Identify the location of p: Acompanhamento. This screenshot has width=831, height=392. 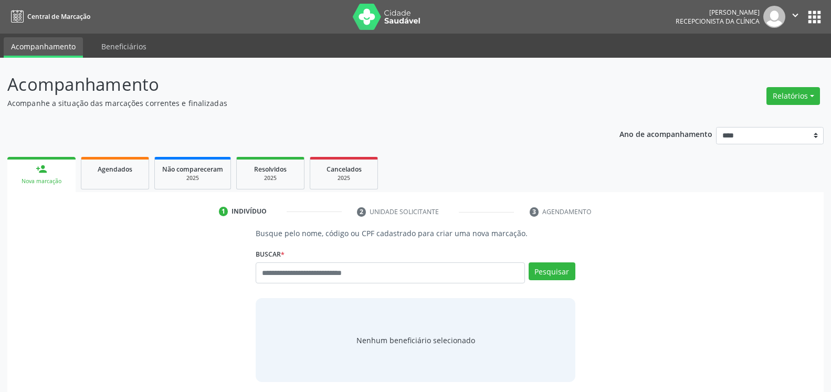
(293, 85).